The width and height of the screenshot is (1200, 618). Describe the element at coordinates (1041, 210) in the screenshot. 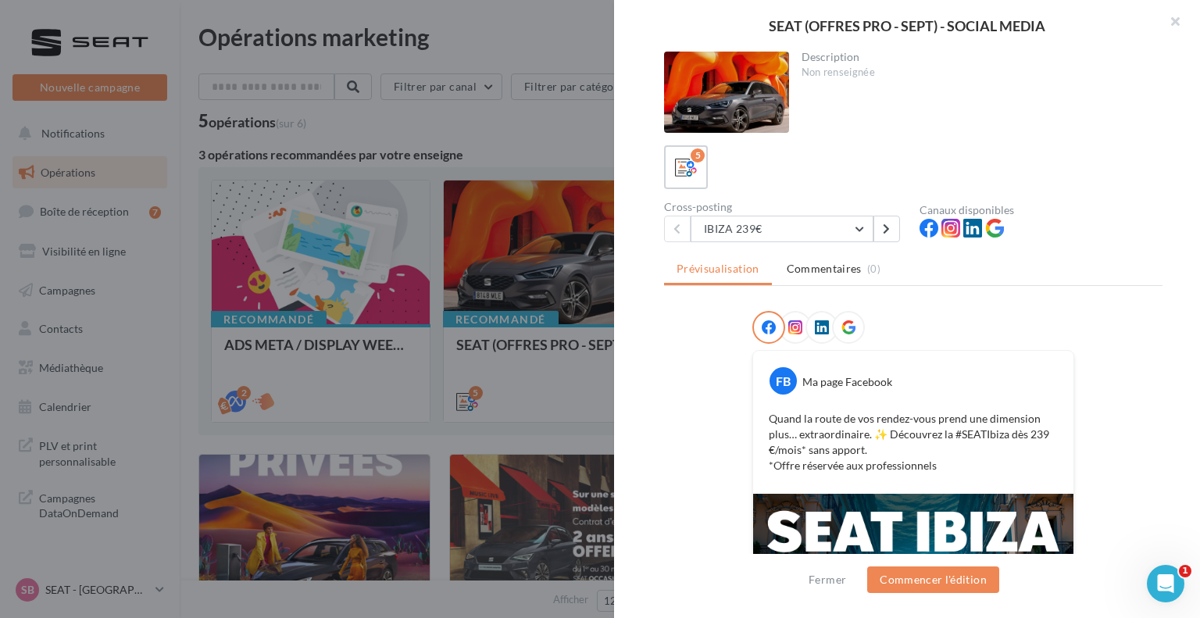

I see `div: Canaux disponibles` at that location.